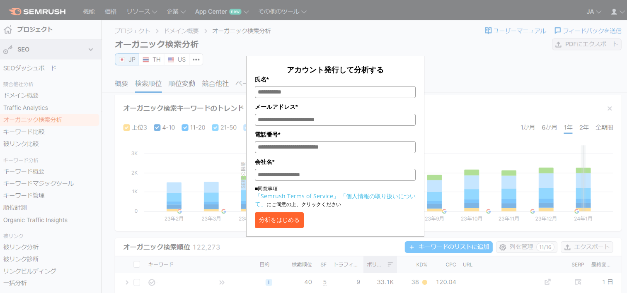 The width and height of the screenshot is (627, 293). I want to click on label: メールアドレス*, so click(335, 107).